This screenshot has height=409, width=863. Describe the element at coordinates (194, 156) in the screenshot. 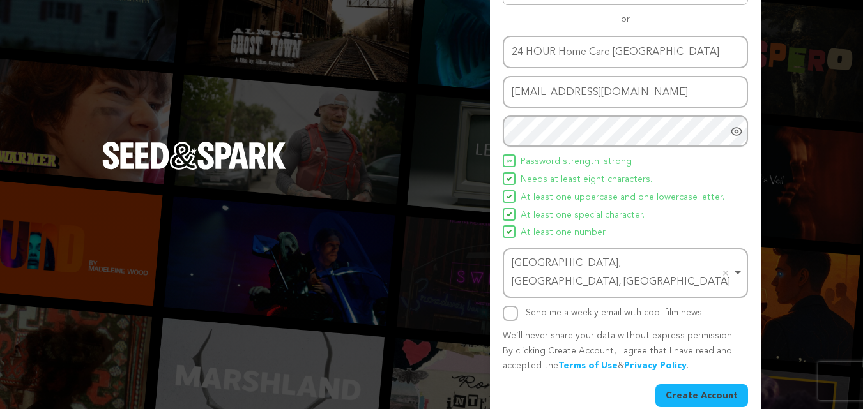

I see `img: Seed&Spark Logo` at that location.